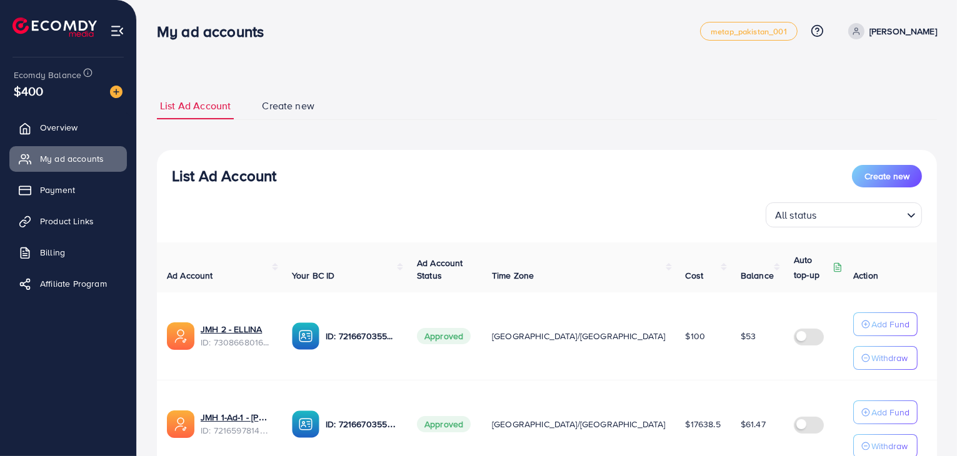 The width and height of the screenshot is (957, 456). What do you see at coordinates (757, 276) in the screenshot?
I see `span: Balance` at bounding box center [757, 276].